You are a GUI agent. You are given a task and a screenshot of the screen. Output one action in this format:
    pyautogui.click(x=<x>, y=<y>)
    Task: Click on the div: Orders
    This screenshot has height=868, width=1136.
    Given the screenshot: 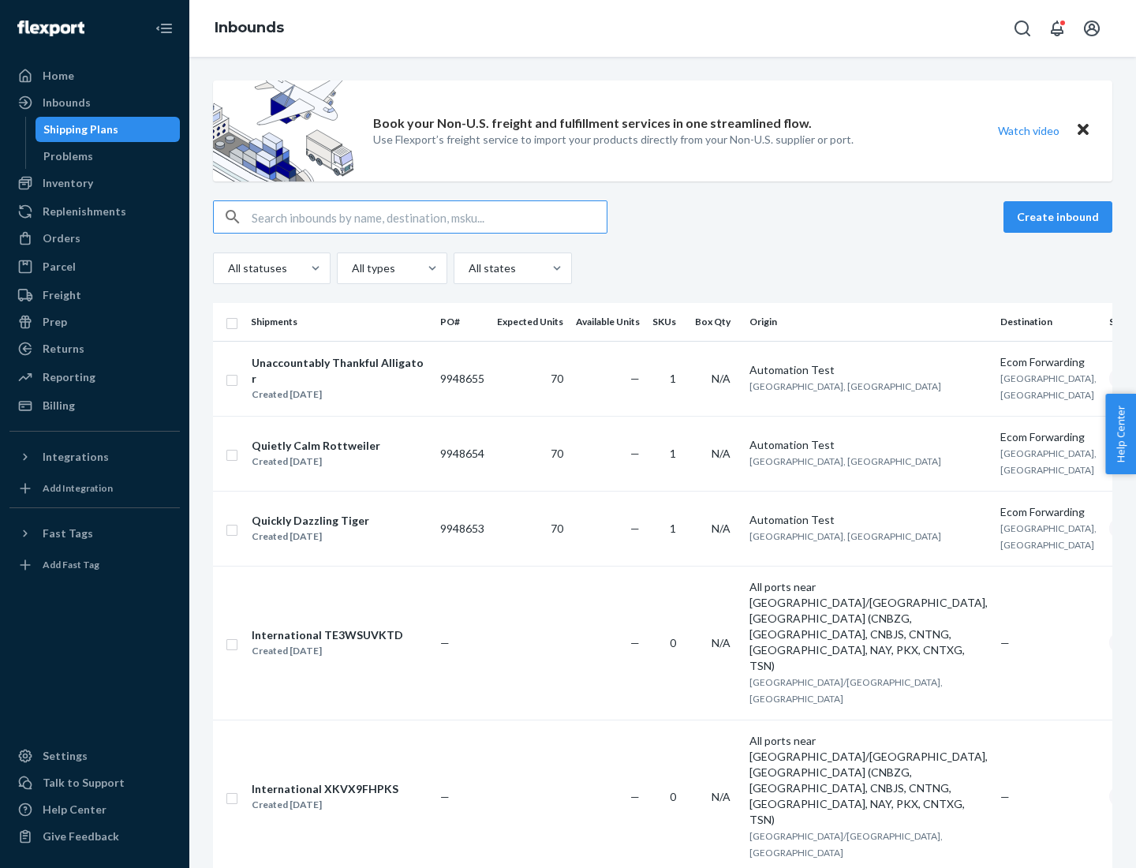 What is the action you would take?
    pyautogui.click(x=62, y=238)
    